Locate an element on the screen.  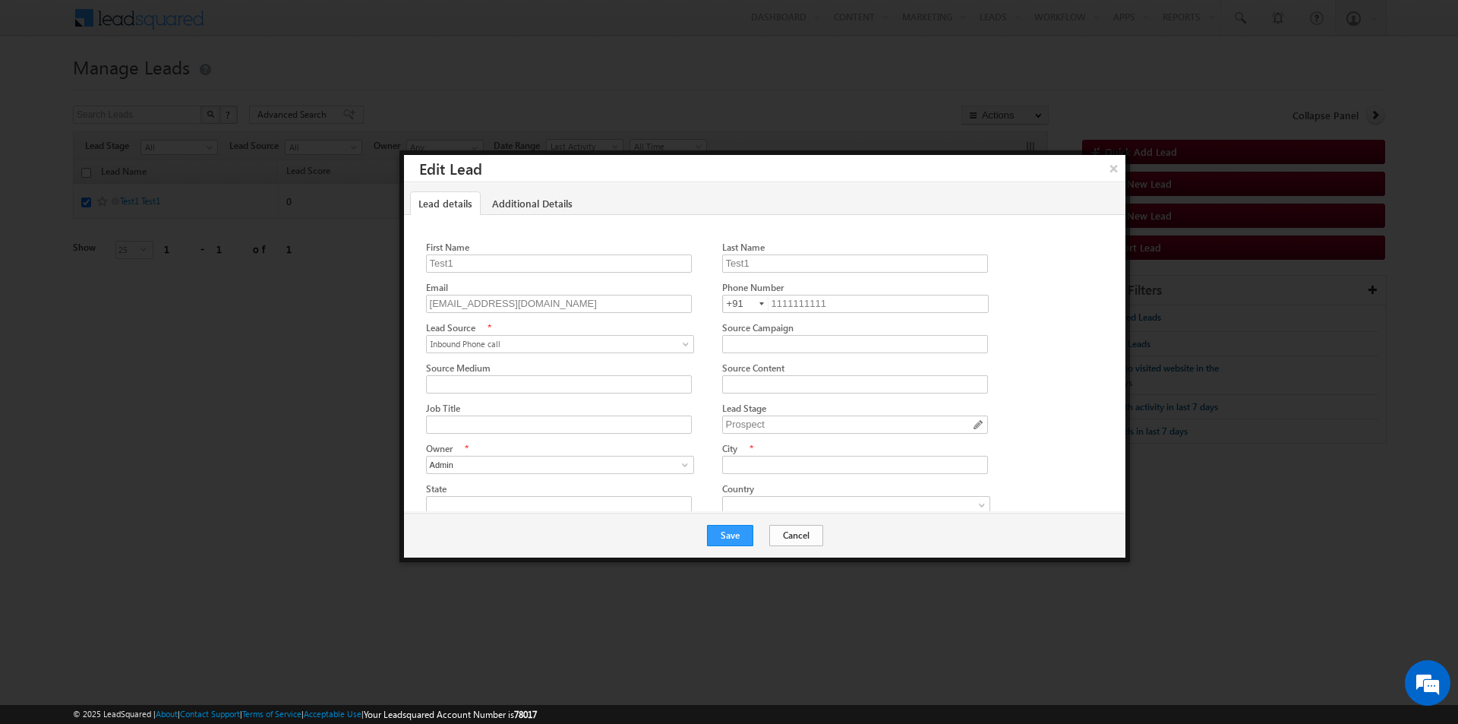
span: © 2025 LeadSquared | | | | | is located at coordinates (305, 714).